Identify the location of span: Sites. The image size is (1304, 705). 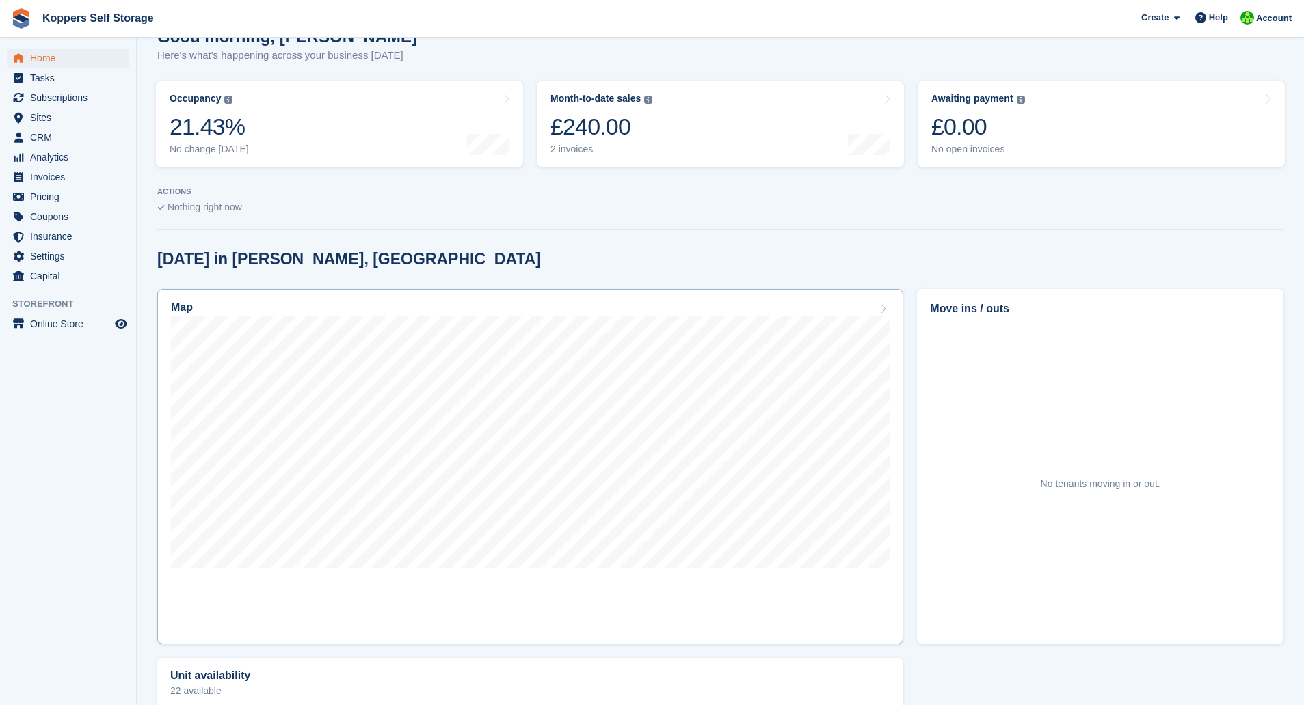
(71, 118).